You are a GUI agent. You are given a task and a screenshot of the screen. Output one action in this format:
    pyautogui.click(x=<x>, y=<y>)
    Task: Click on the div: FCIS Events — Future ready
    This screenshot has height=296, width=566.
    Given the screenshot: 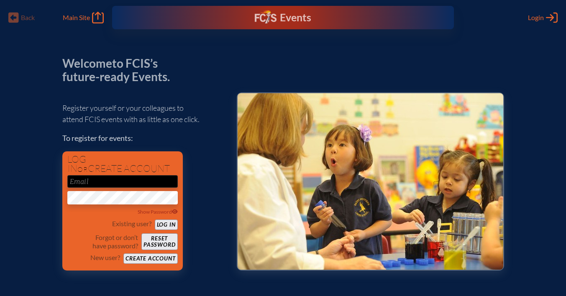 What is the action you would take?
    pyautogui.click(x=283, y=18)
    